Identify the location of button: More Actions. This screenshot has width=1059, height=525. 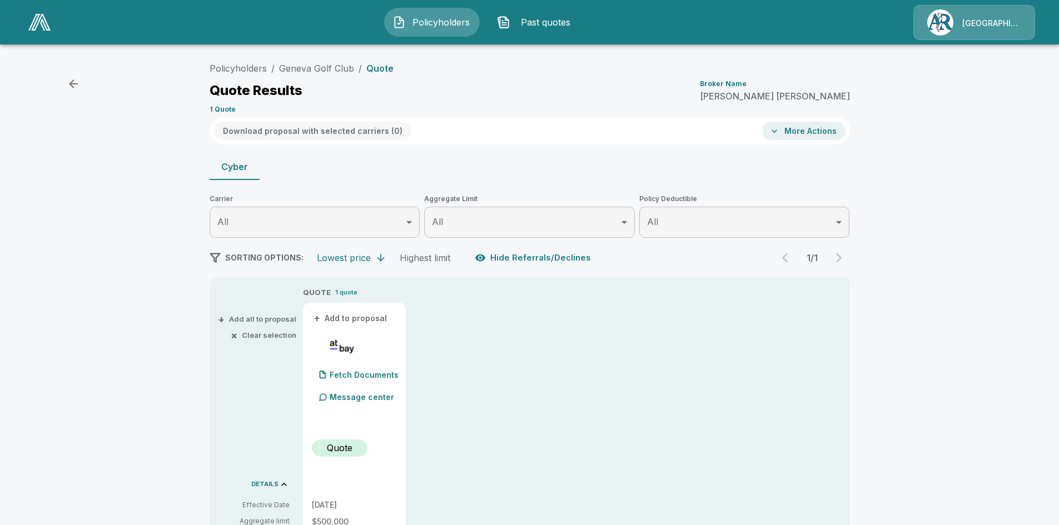
(804, 131).